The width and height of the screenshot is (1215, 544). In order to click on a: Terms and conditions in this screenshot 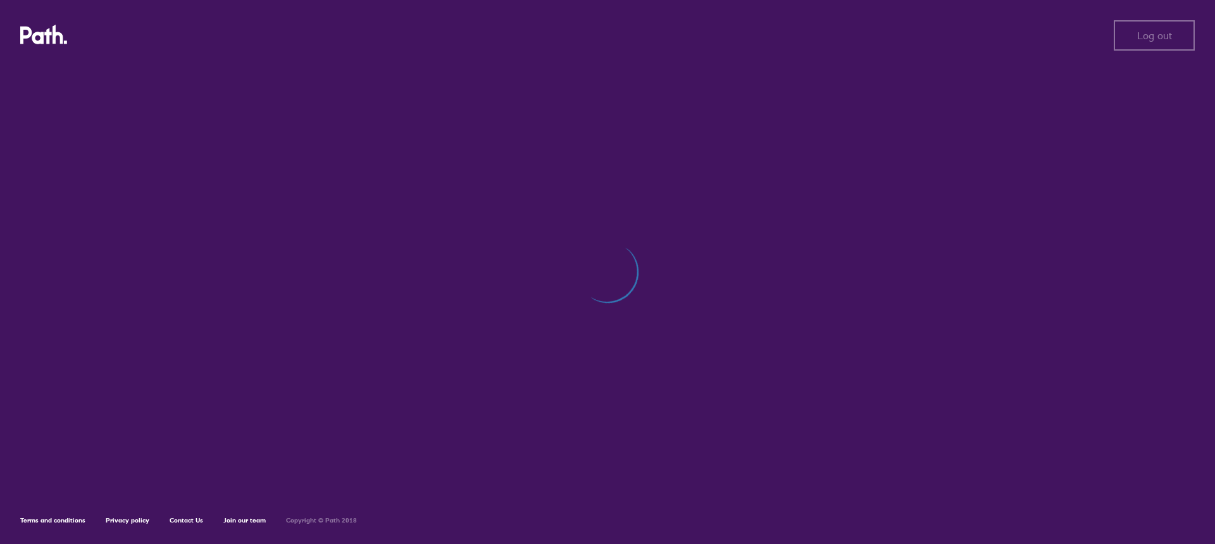, I will do `click(53, 520)`.